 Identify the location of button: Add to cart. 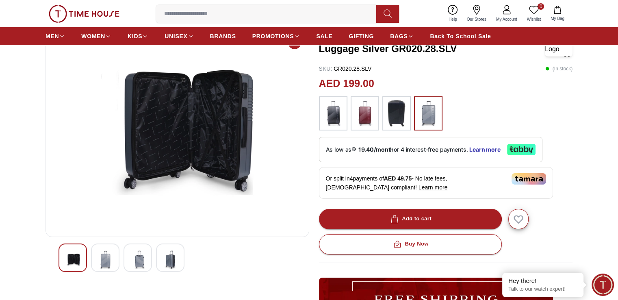
(410, 219).